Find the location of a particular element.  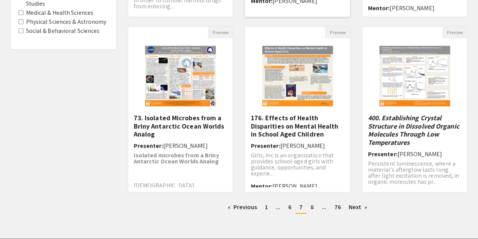

label: Medical & Health Sciences is located at coordinates (60, 13).